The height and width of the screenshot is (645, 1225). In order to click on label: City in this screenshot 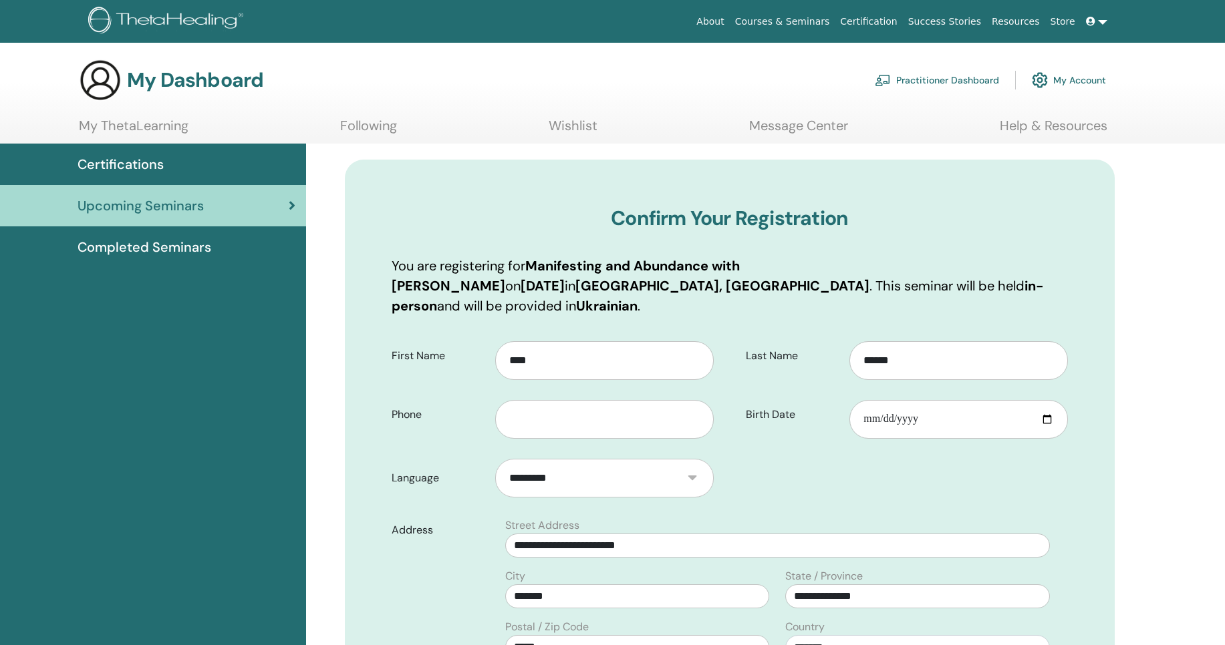, I will do `click(515, 577)`.